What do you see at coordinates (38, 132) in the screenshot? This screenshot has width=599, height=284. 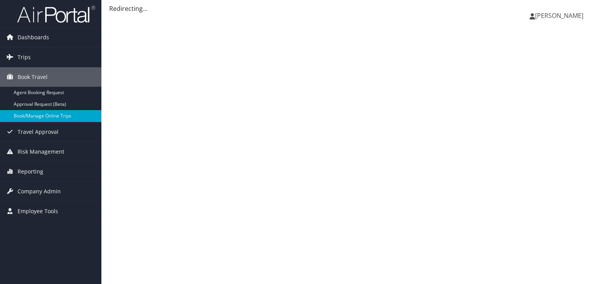 I see `span: Travel Approval` at bounding box center [38, 132].